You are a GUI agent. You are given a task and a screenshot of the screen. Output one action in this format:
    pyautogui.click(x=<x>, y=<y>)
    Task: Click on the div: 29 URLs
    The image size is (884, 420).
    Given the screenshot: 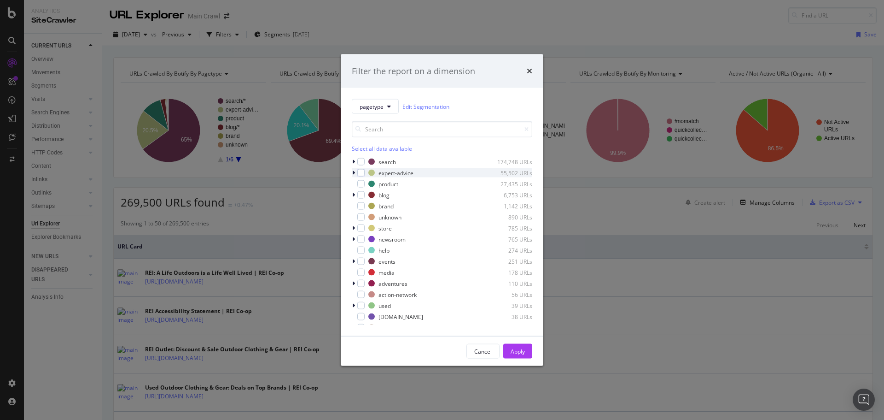 What is the action you would take?
    pyautogui.click(x=510, y=327)
    